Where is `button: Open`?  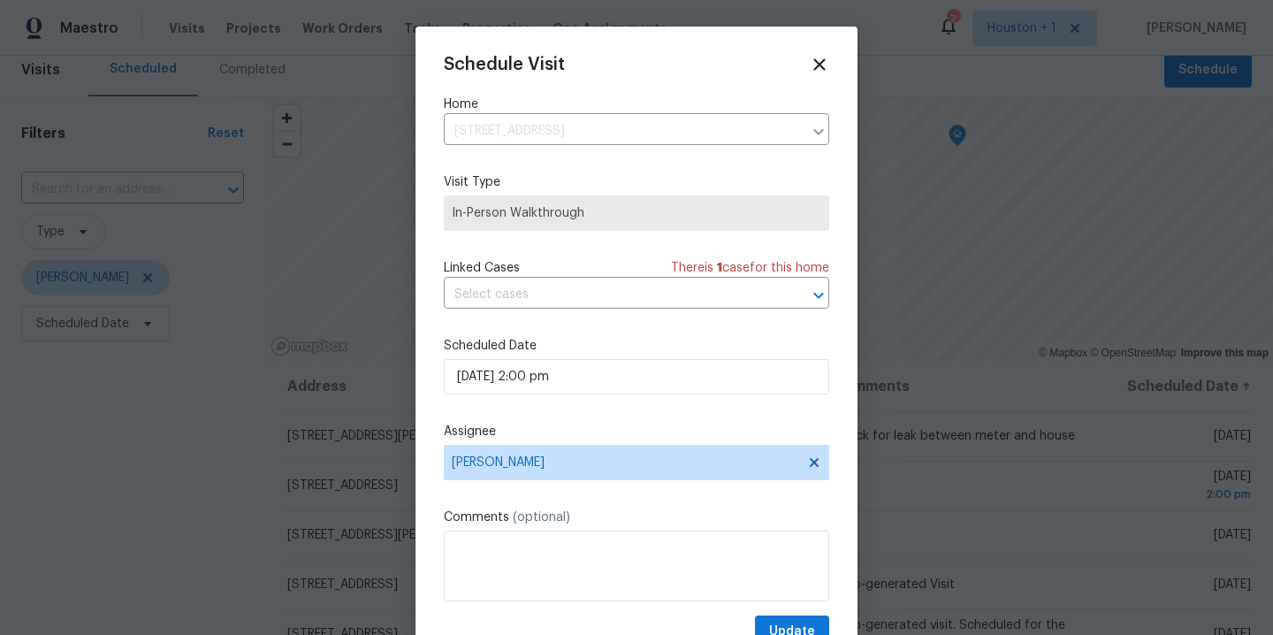 button: Open is located at coordinates (819, 295).